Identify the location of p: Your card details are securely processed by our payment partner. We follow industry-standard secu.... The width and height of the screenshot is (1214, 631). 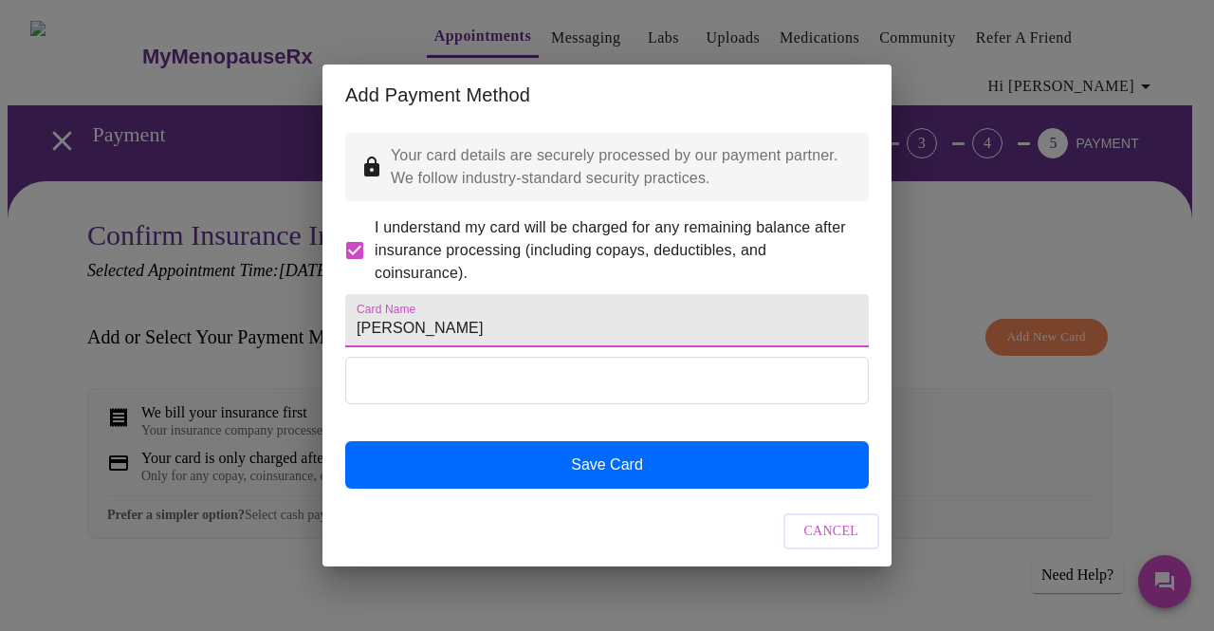
(622, 167).